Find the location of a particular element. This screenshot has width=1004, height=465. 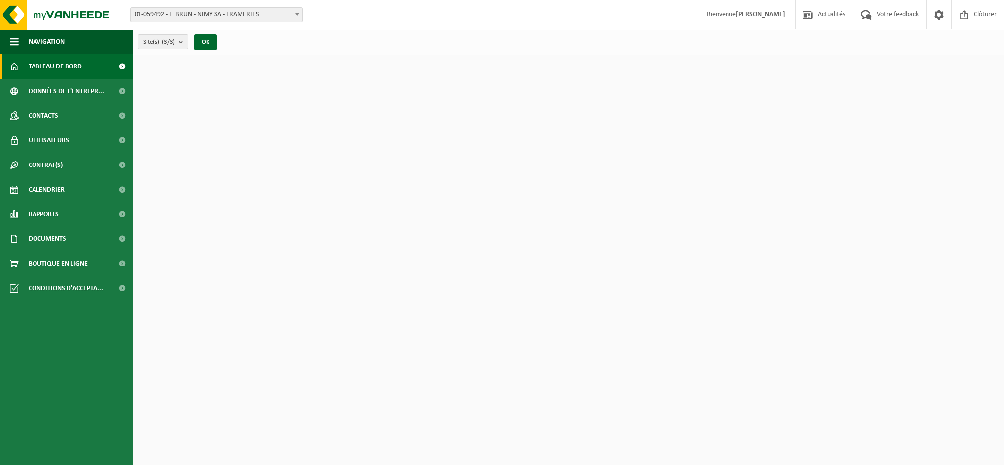

span: Données de l'entrepr... is located at coordinates (66, 91).